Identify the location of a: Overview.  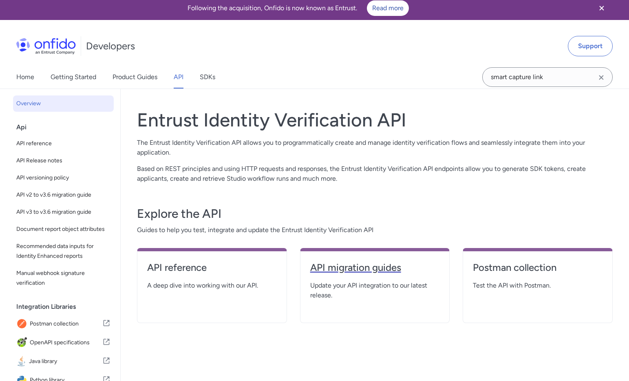
(63, 104).